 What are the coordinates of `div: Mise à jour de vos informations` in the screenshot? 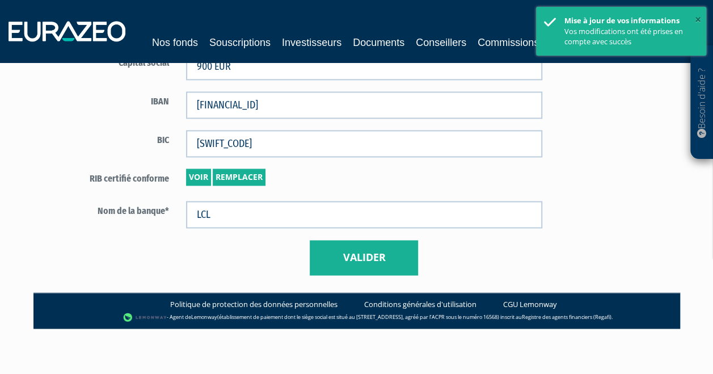 It's located at (631, 20).